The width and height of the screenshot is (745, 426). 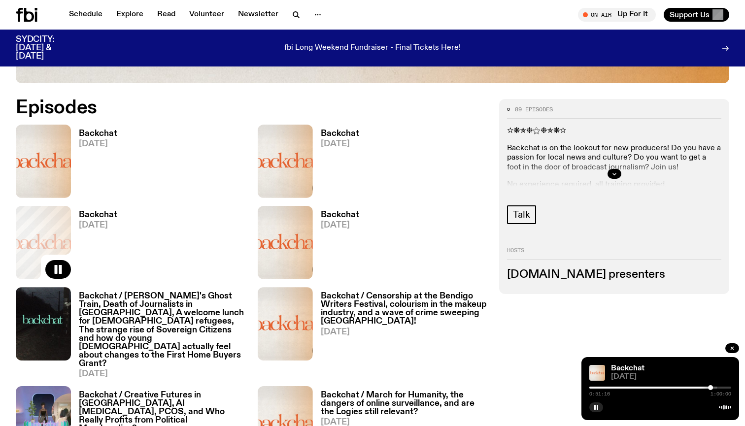 What do you see at coordinates (614, 158) in the screenshot?
I see `p: Backchat is on the lookout for new producers! Do you have a passion for local news and culture? D...` at bounding box center [614, 158].